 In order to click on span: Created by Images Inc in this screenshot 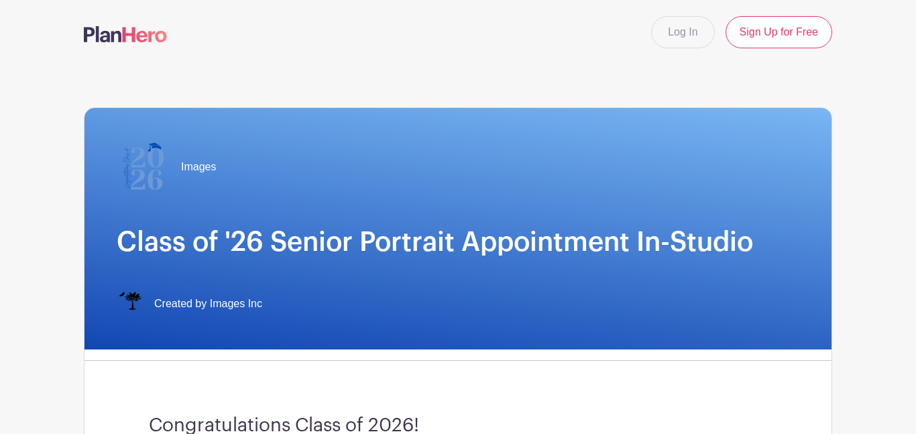, I will do `click(208, 304)`.